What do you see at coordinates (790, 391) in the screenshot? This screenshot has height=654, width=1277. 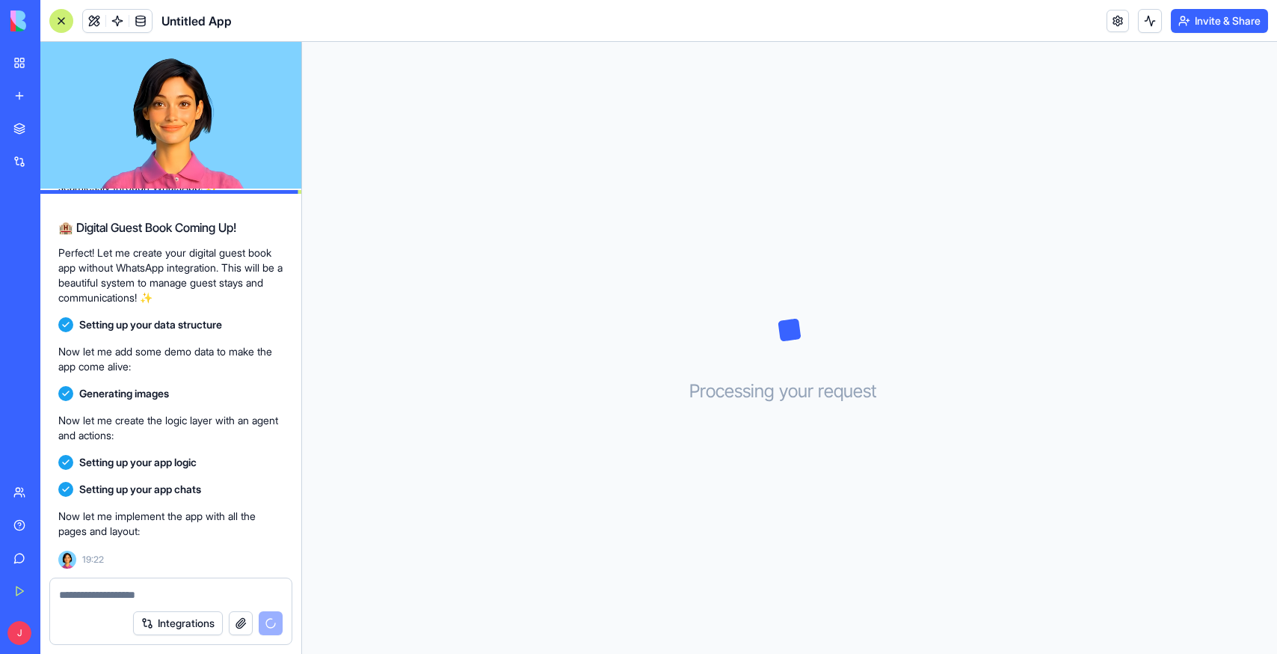 I see `h3: Processing your request` at bounding box center [790, 391].